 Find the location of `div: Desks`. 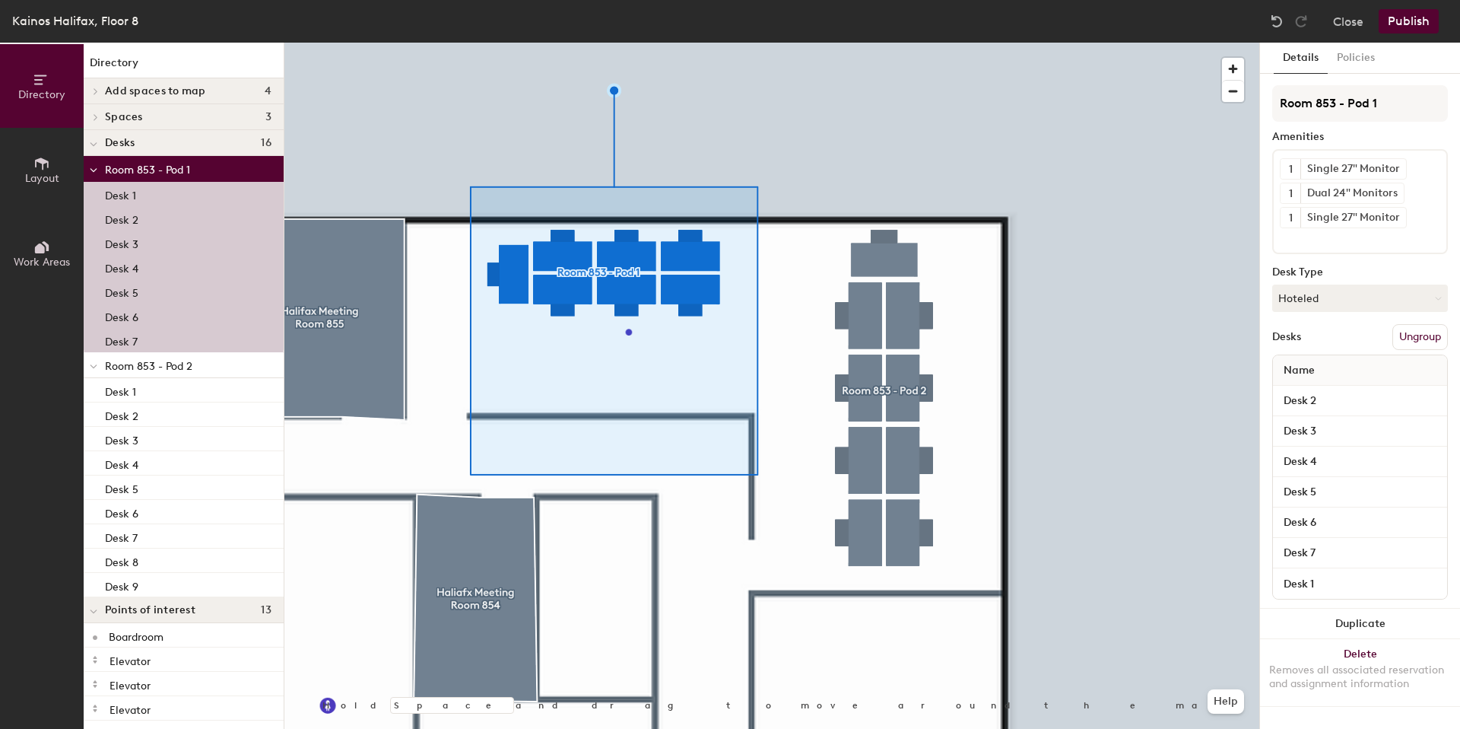

div: Desks is located at coordinates (1287, 337).